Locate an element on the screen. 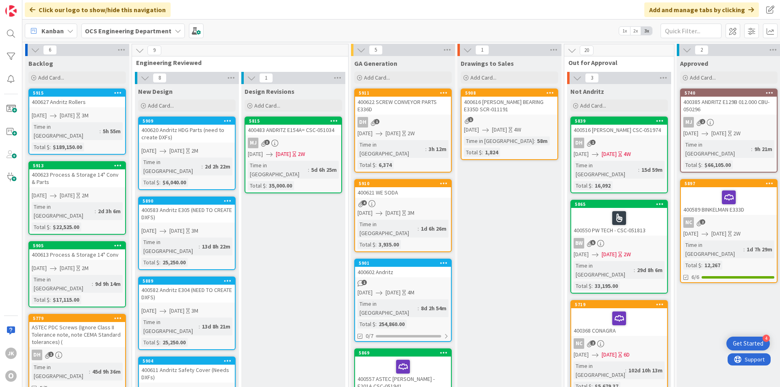  div: 5890 is located at coordinates (189, 201).